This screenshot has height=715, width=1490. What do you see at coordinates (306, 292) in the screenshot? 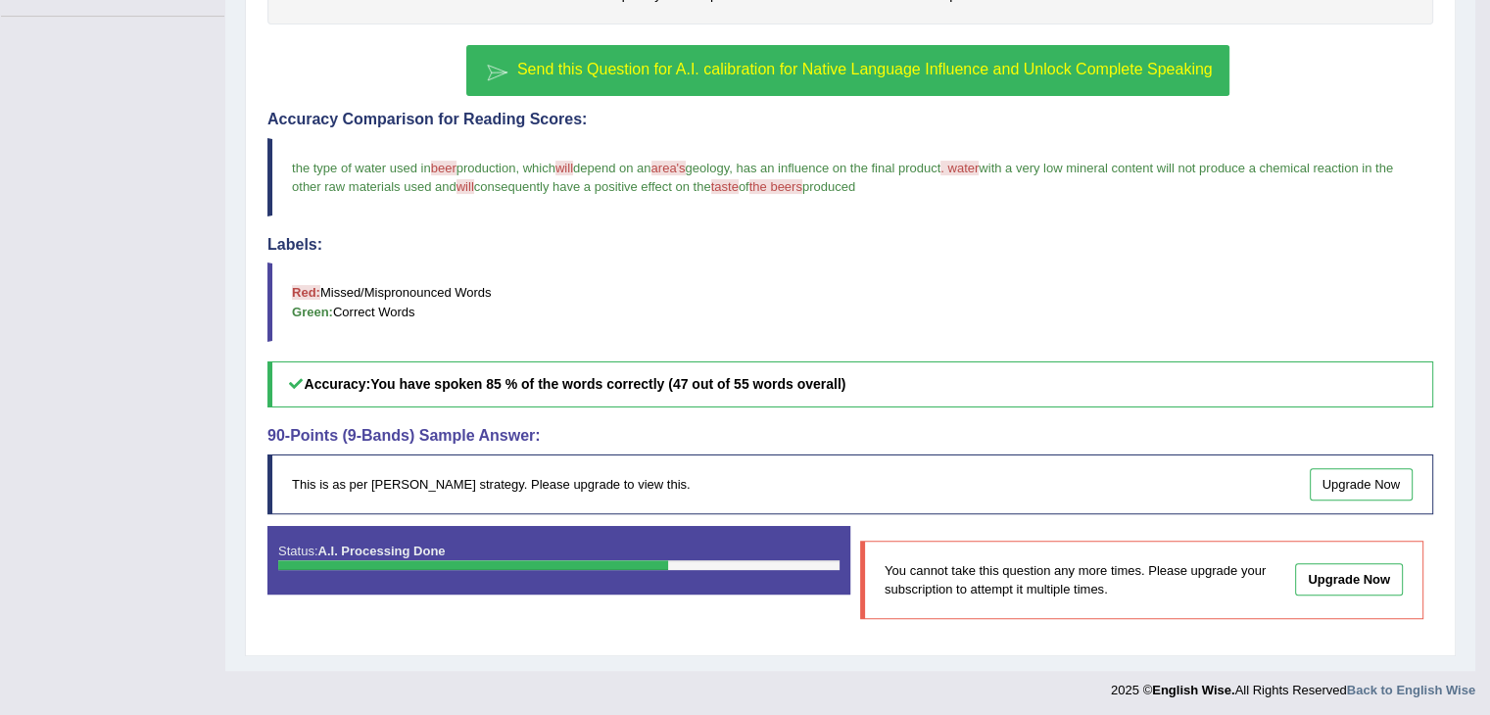
I see `b: Red:` at bounding box center [306, 292].